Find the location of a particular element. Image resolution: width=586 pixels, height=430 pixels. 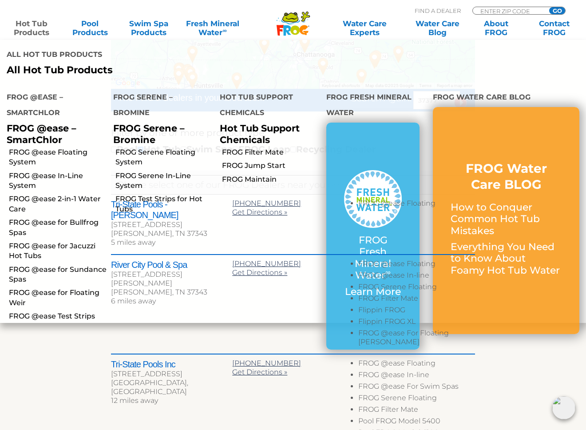

h4: Hot Tub Support Chemicals is located at coordinates (266, 106).